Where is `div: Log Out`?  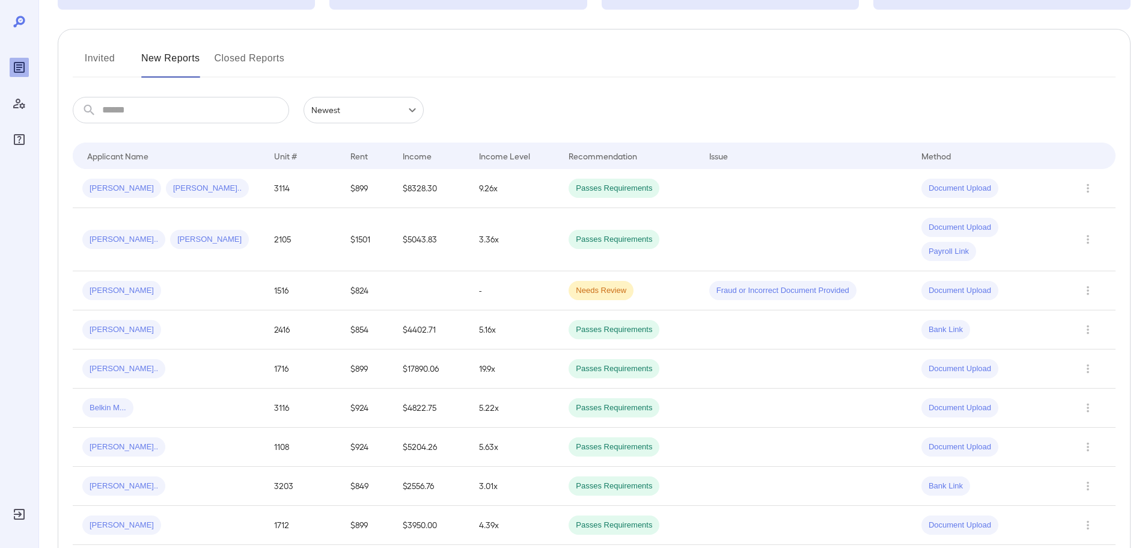 div: Log Out is located at coordinates (19, 514).